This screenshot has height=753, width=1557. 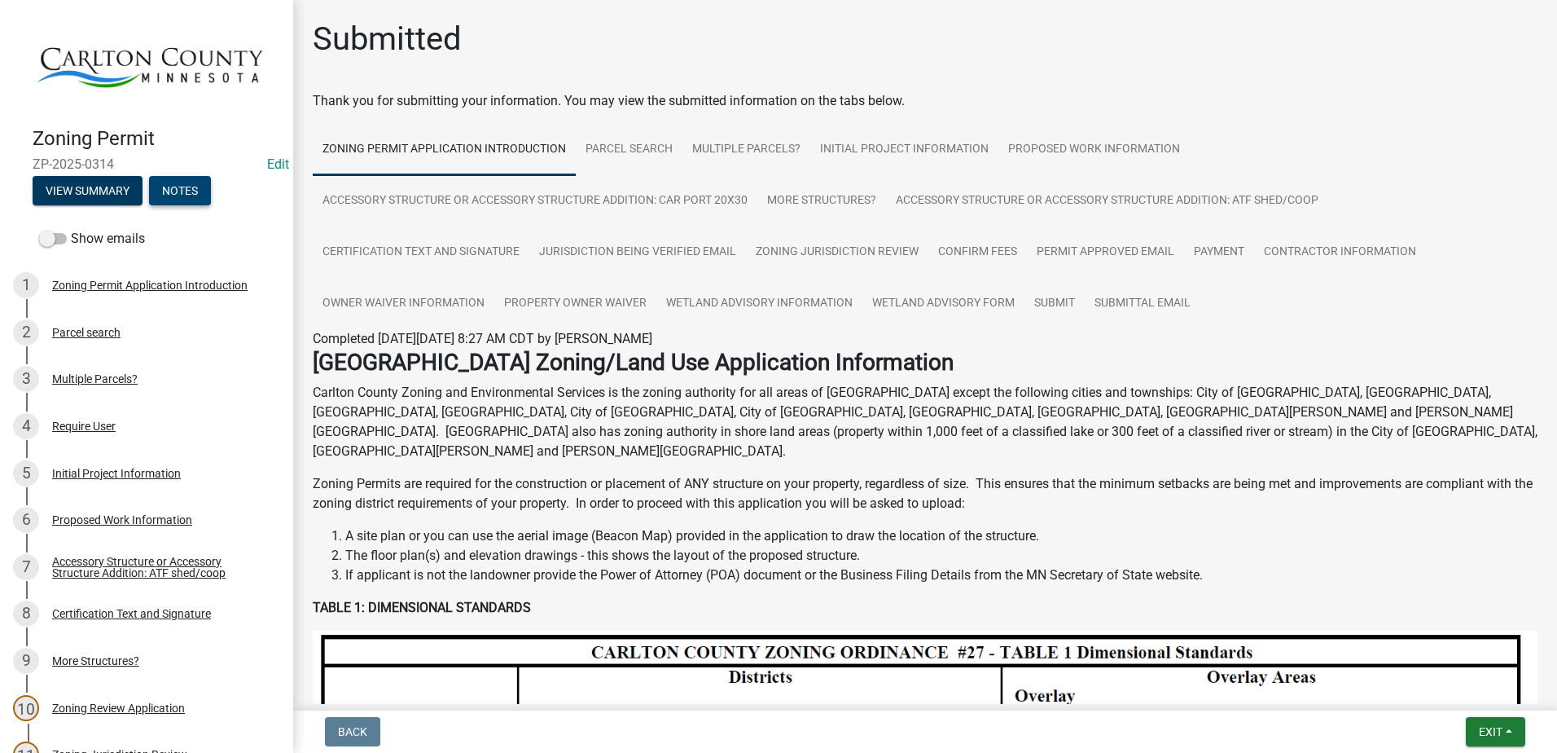 I want to click on a: Owner Waiver Information, so click(x=403, y=304).